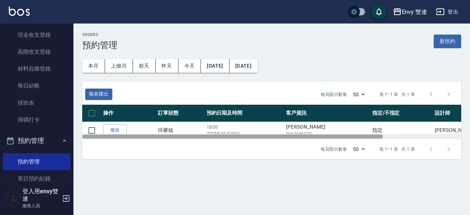 The image size is (470, 215). I want to click on button: 前天, so click(144, 66).